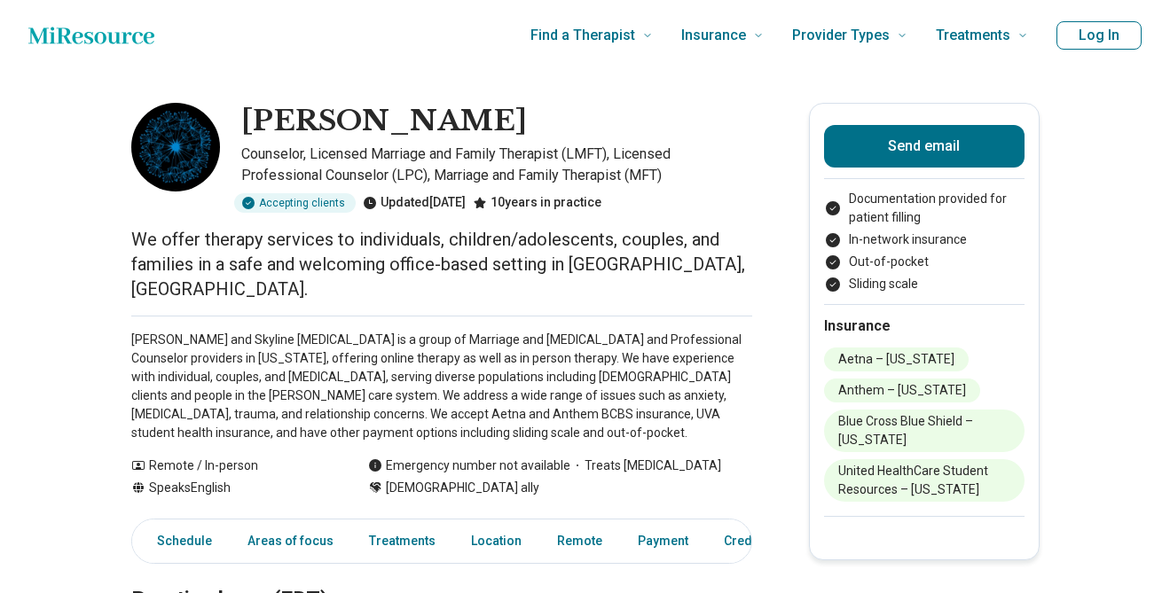 The width and height of the screenshot is (1170, 593). I want to click on span: Treatments, so click(973, 35).